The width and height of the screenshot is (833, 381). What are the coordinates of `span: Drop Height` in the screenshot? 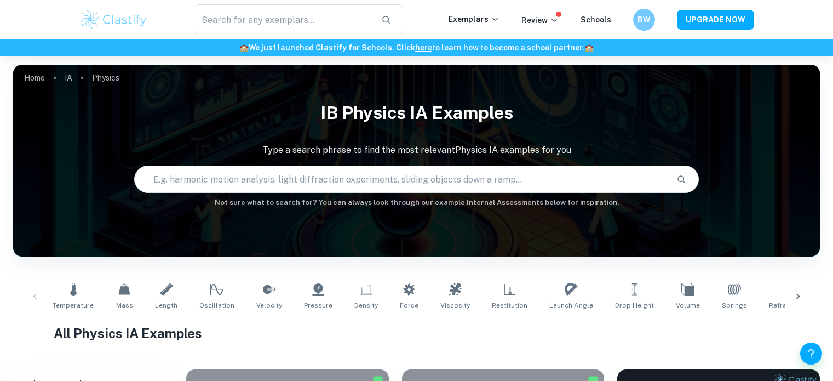 It's located at (634, 305).